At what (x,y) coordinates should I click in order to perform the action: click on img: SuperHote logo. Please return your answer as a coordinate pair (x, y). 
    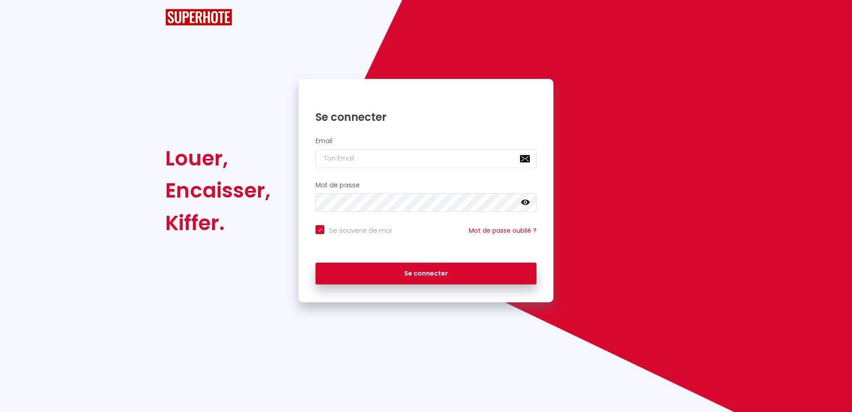
    Looking at the image, I should click on (199, 17).